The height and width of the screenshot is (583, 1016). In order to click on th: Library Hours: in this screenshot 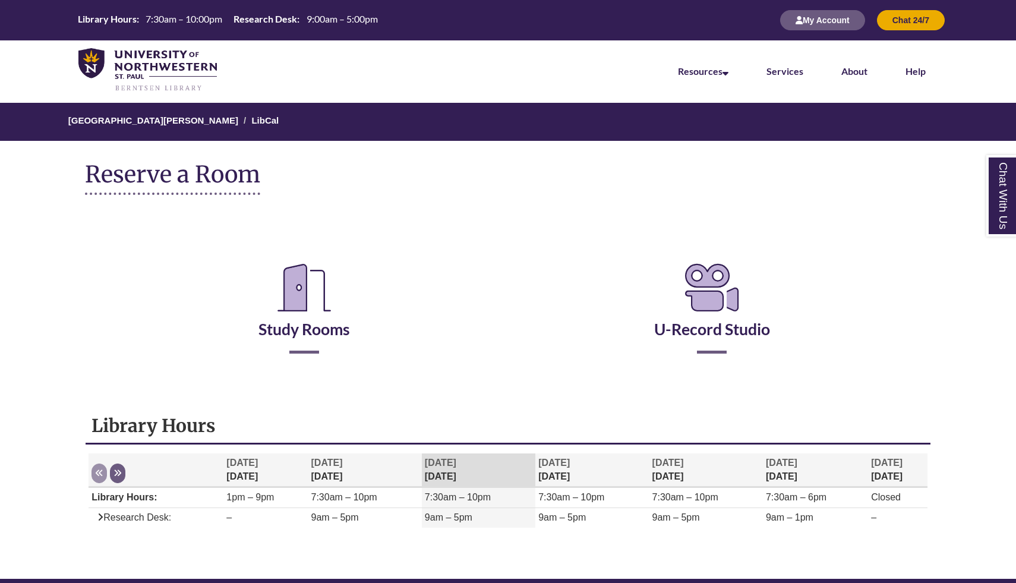, I will do `click(107, 19)`.